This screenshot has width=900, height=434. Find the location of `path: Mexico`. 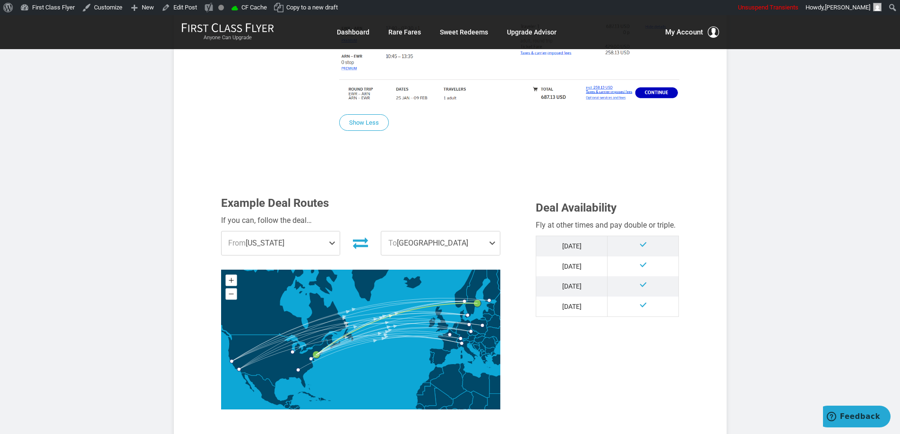

path: Mexico is located at coordinates (267, 390).